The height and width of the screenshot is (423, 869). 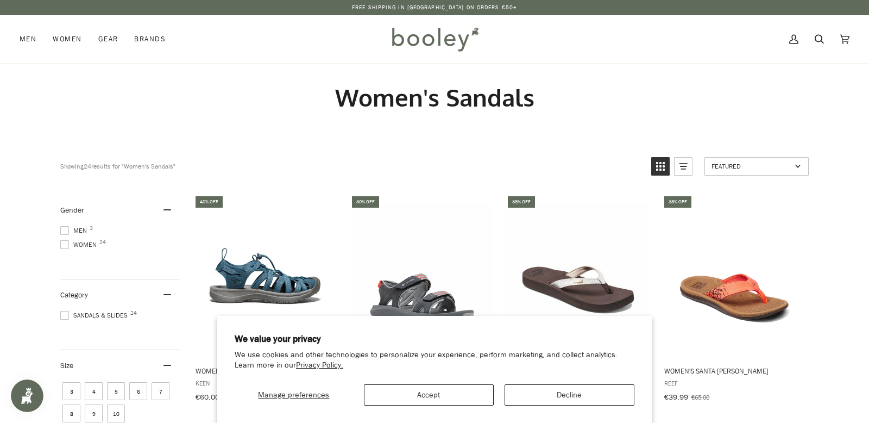 I want to click on div: Men, so click(x=32, y=39).